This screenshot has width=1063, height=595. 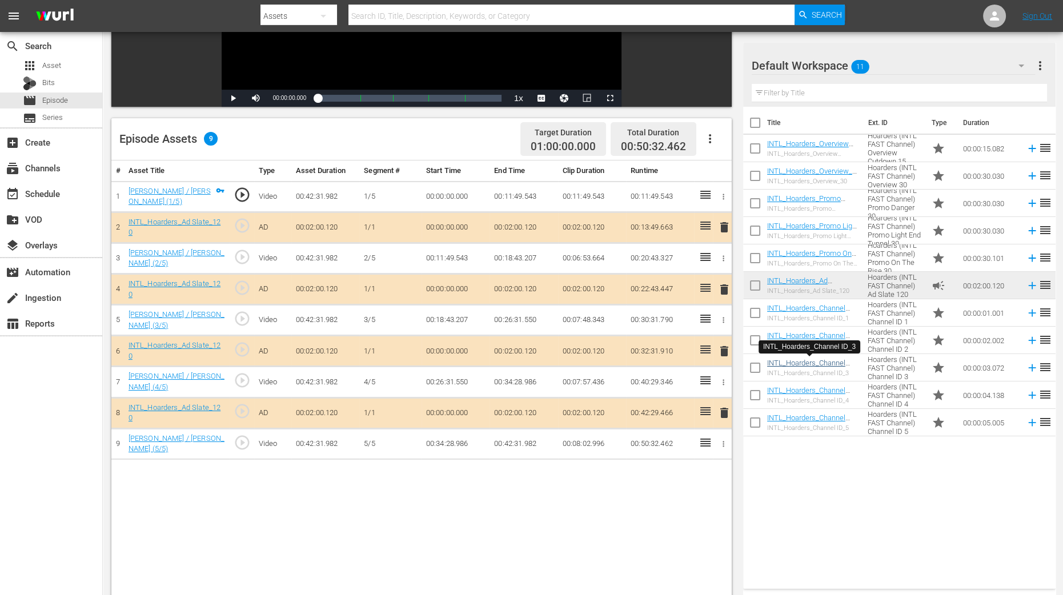 What do you see at coordinates (895, 176) in the screenshot?
I see `td: Hoarders (INTL FAST Channel) Overview 30` at bounding box center [895, 176].